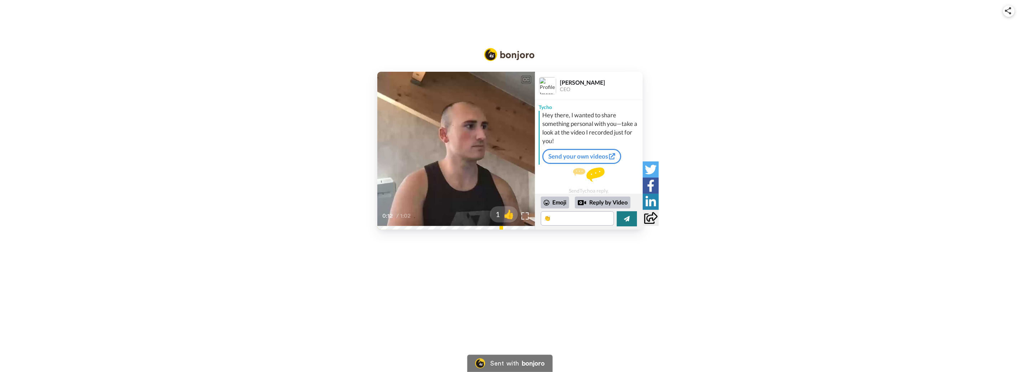 The height and width of the screenshot is (372, 1020). What do you see at coordinates (495, 214) in the screenshot?
I see `span: 1` at bounding box center [495, 214].